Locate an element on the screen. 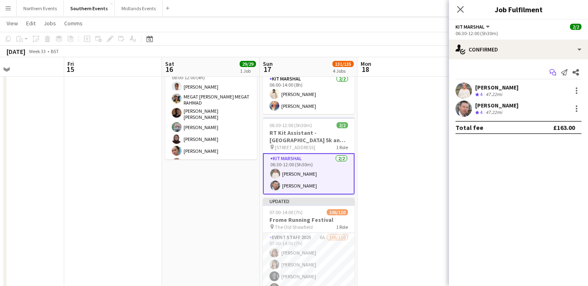 The width and height of the screenshot is (588, 286). span: Jobs is located at coordinates (50, 23).